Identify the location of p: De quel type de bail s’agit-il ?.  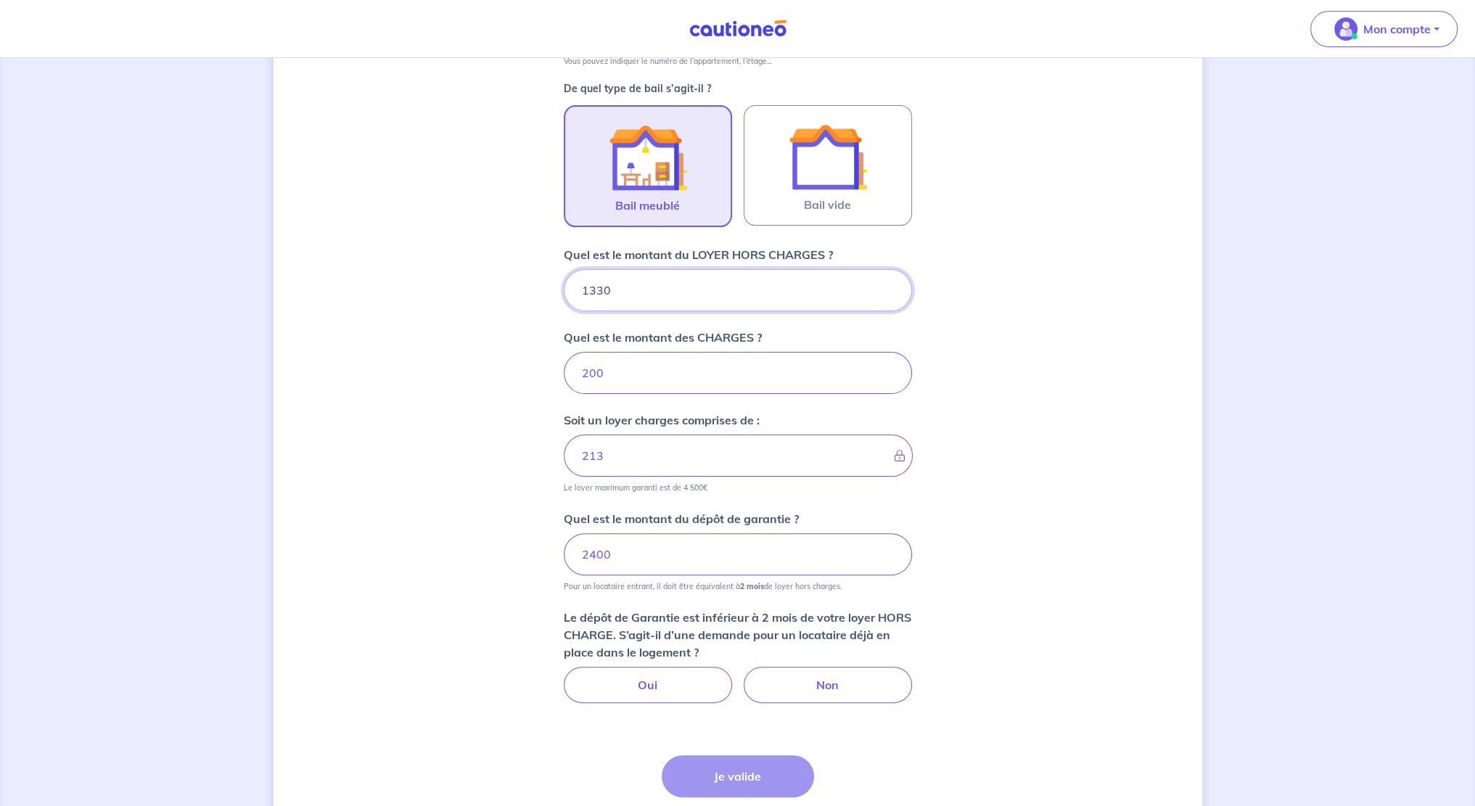
(738, 89).